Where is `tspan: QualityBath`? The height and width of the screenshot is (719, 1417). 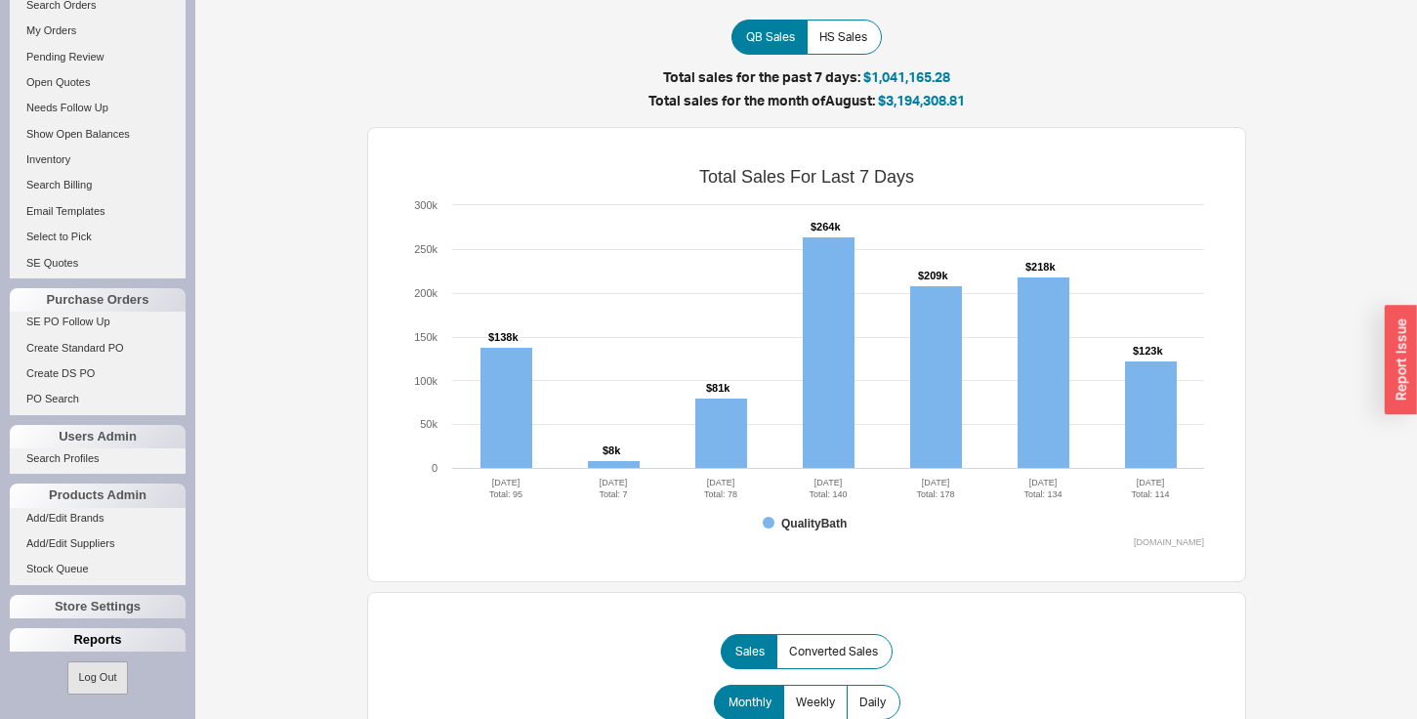
tspan: QualityBath is located at coordinates (814, 524).